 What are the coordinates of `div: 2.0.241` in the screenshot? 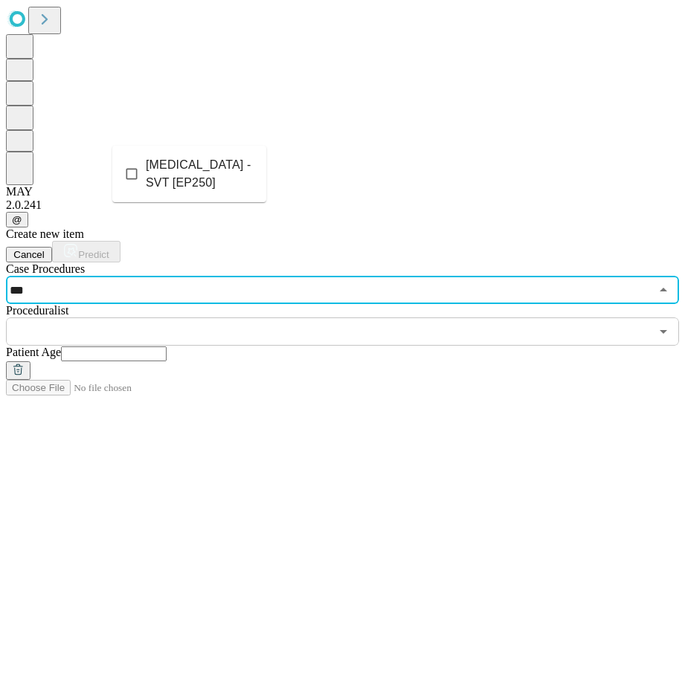 It's located at (342, 205).